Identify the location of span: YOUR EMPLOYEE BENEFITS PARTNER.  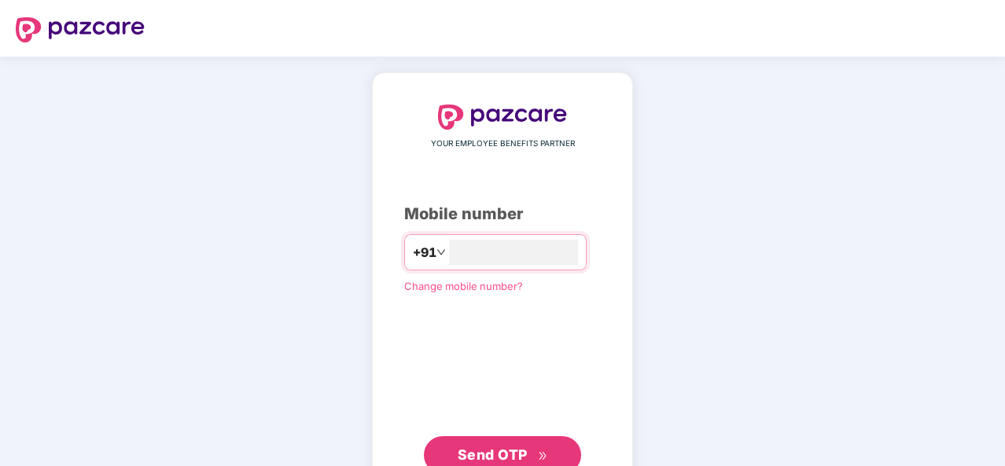
(503, 144).